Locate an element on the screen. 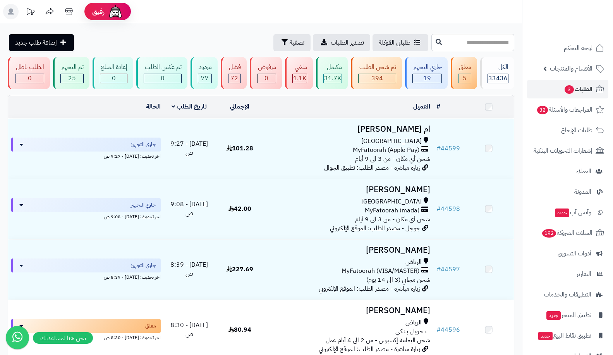 The width and height of the screenshot is (613, 355). div: الكل is located at coordinates (498, 67).